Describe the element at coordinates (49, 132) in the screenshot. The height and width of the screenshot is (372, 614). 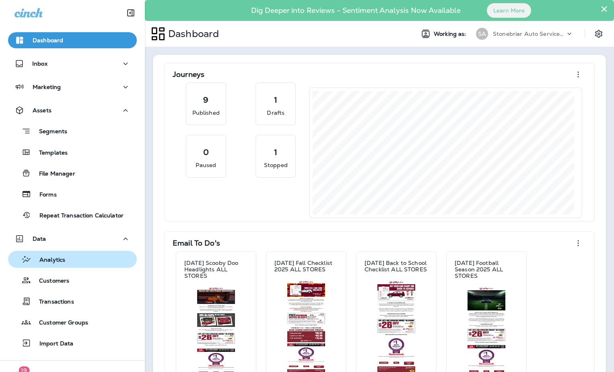
I see `p: Segments` at that location.